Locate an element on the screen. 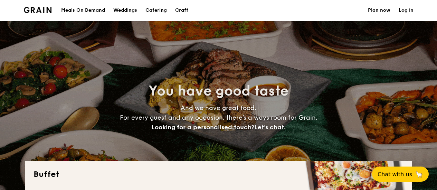  span: Chat with us is located at coordinates (395, 175).